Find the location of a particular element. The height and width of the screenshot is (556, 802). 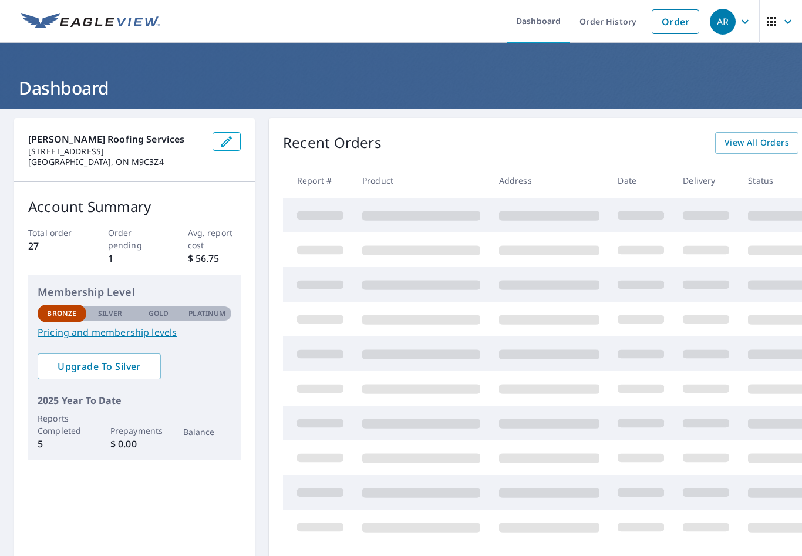

p: 27 is located at coordinates (55, 246).